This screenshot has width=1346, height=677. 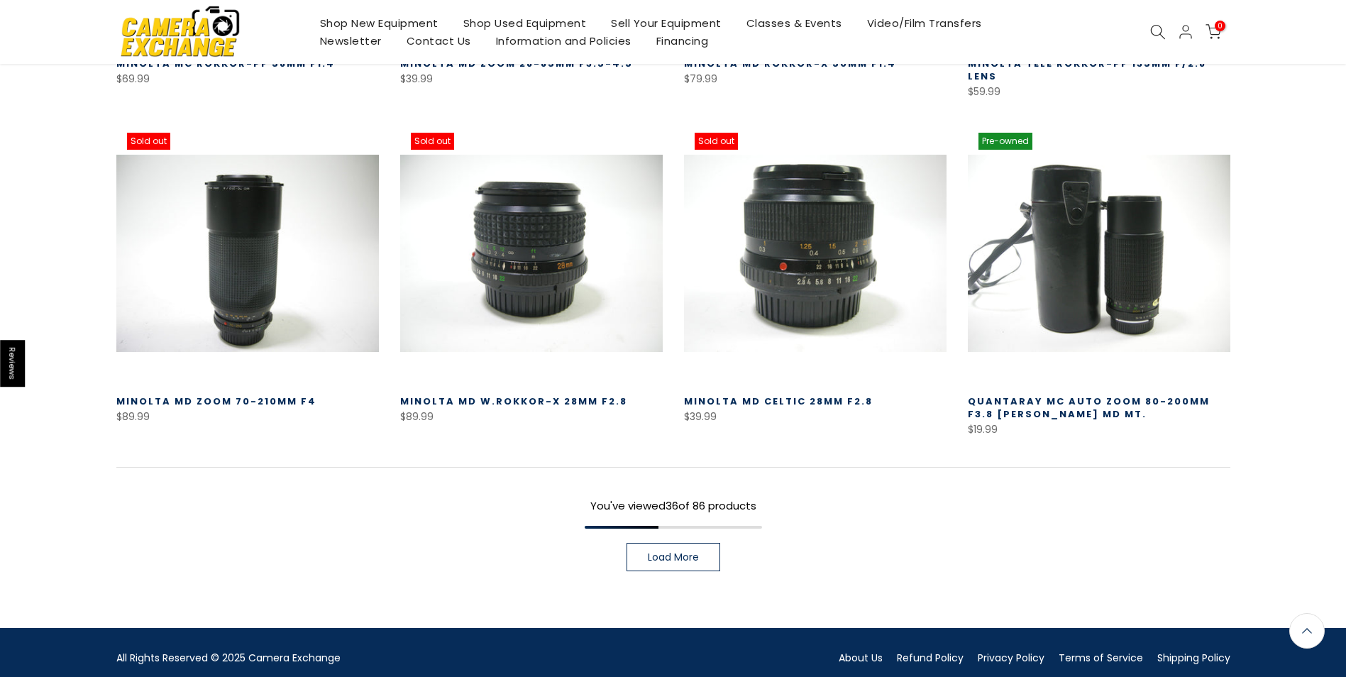 What do you see at coordinates (514, 401) in the screenshot?
I see `a: Minolta MD W.Rokkor-X 28mm f2.8` at bounding box center [514, 401].